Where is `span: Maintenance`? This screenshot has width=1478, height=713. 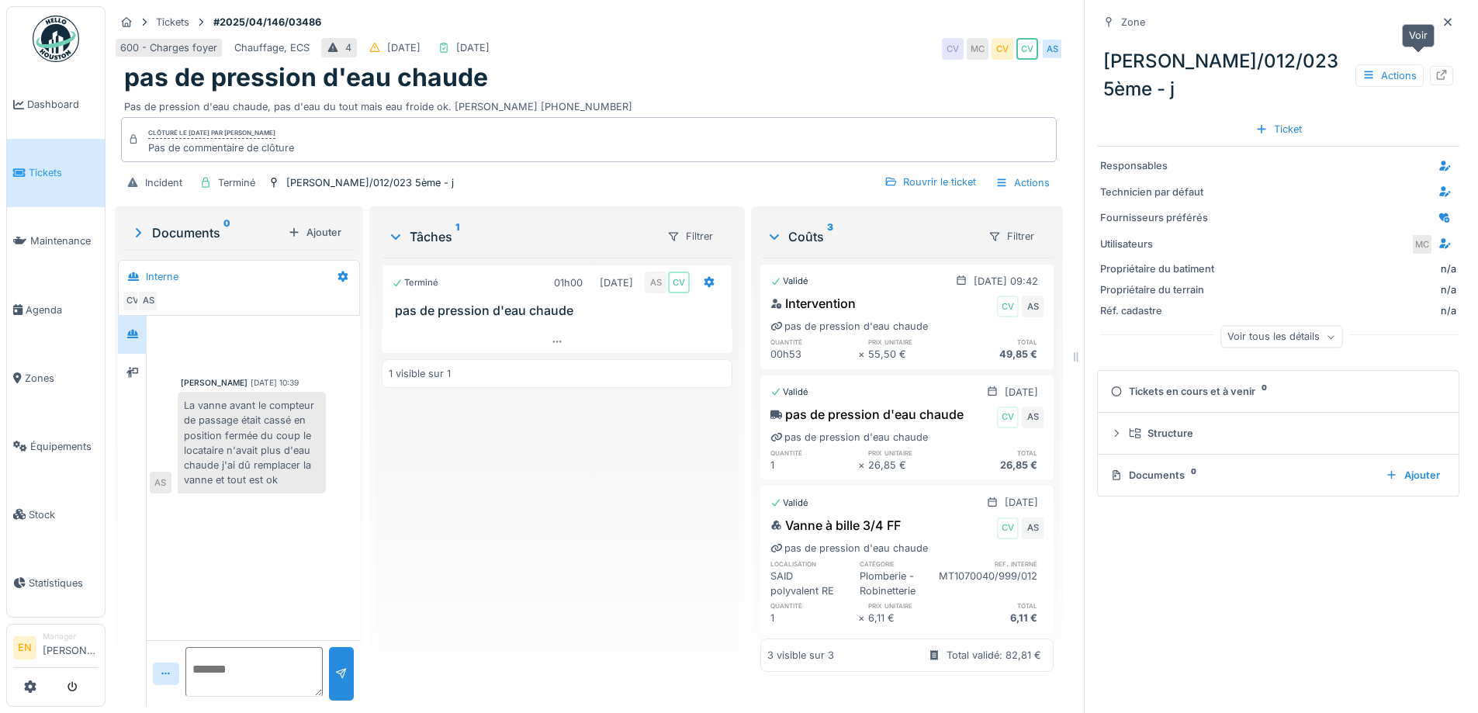
span: Maintenance is located at coordinates (64, 240).